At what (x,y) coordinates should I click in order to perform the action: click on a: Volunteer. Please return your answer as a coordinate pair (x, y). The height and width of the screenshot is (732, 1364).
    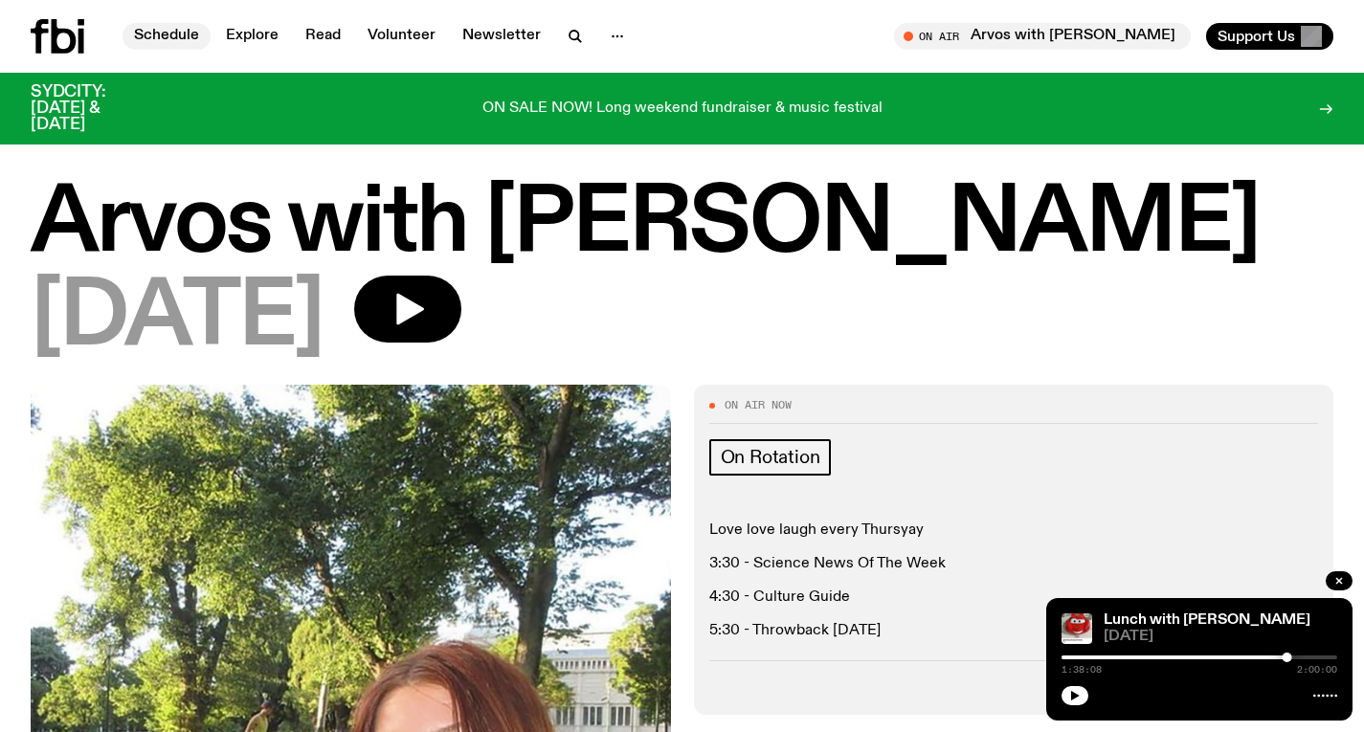
    Looking at the image, I should click on (401, 36).